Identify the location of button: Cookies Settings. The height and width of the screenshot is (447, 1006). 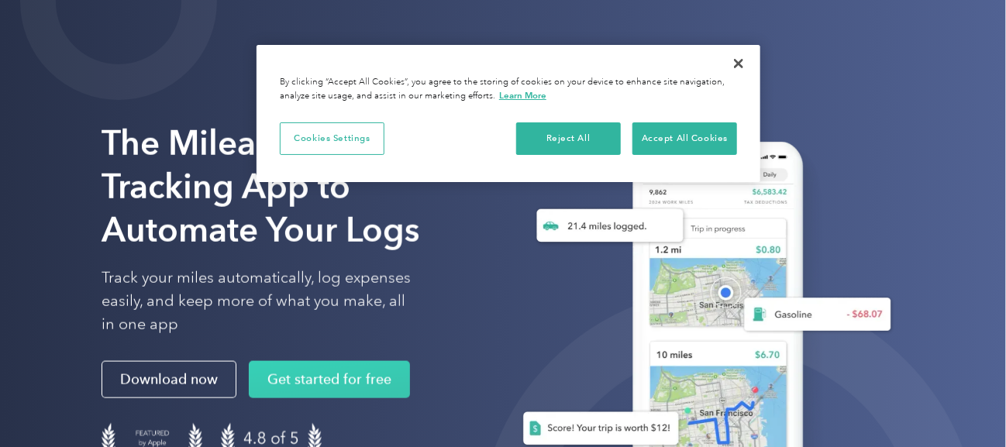
(332, 139).